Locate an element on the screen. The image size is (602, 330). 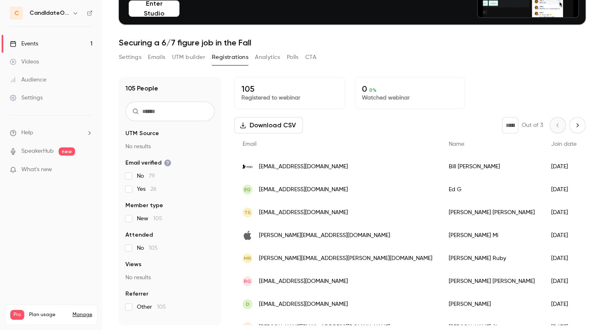
div: Events is located at coordinates (24, 44).